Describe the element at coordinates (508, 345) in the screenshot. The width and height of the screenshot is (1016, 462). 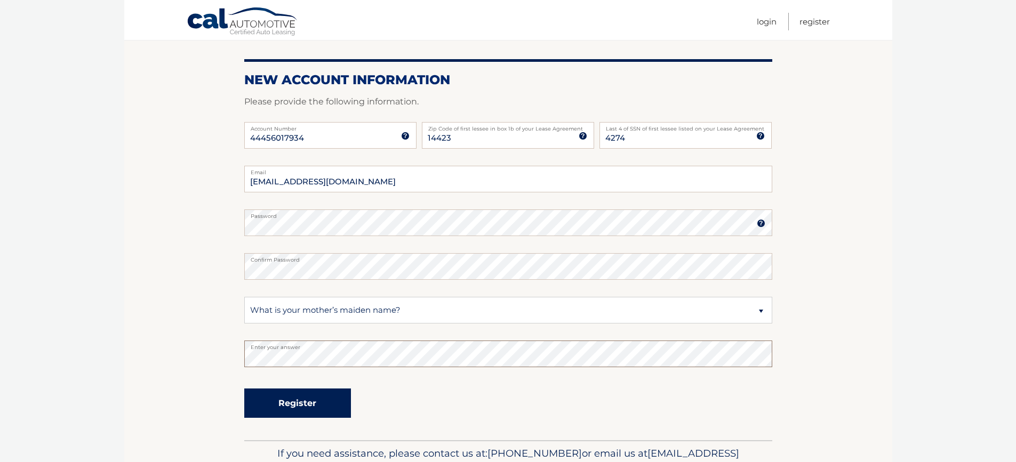
I see `label: Enter your answer` at that location.